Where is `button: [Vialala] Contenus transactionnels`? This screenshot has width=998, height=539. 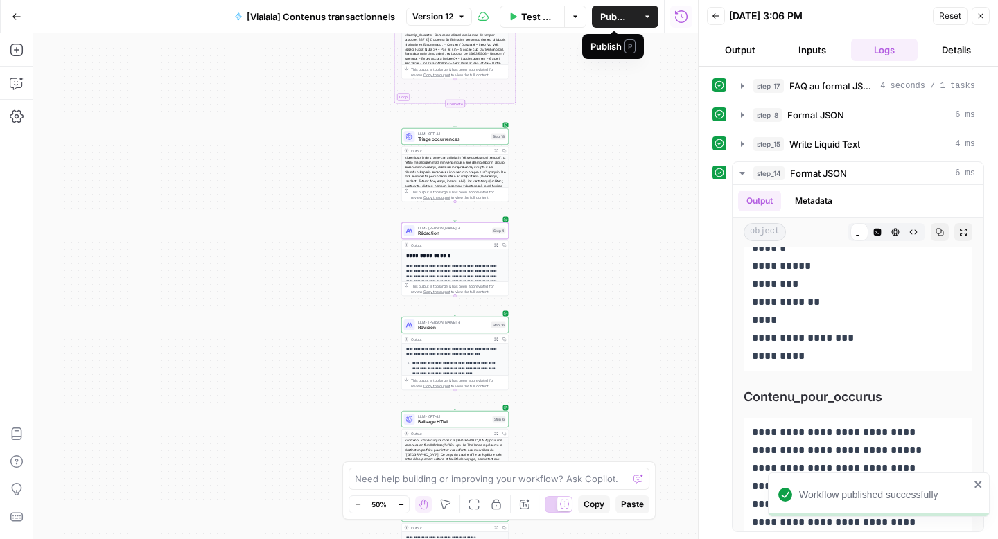
button: [Vialala] Contenus transactionnels is located at coordinates (315, 17).